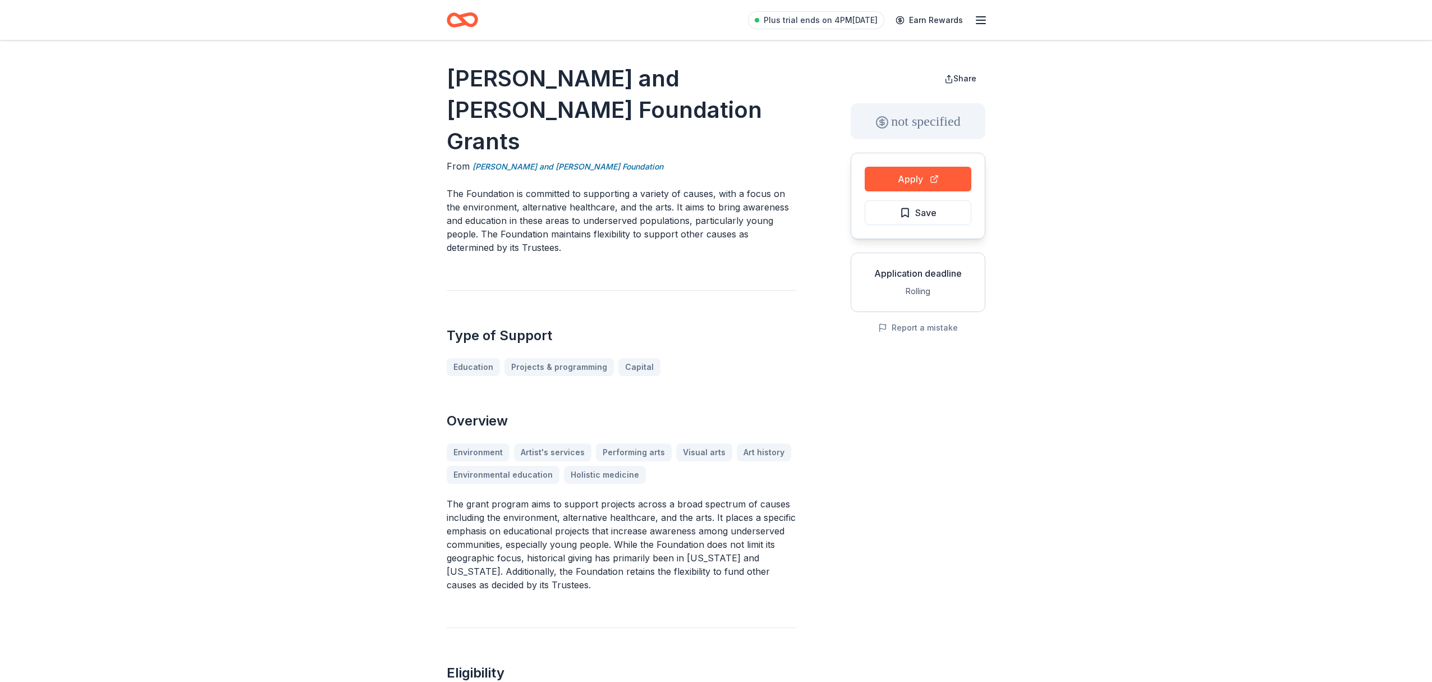  What do you see at coordinates (918, 121) in the screenshot?
I see `div: not specified` at bounding box center [918, 121].